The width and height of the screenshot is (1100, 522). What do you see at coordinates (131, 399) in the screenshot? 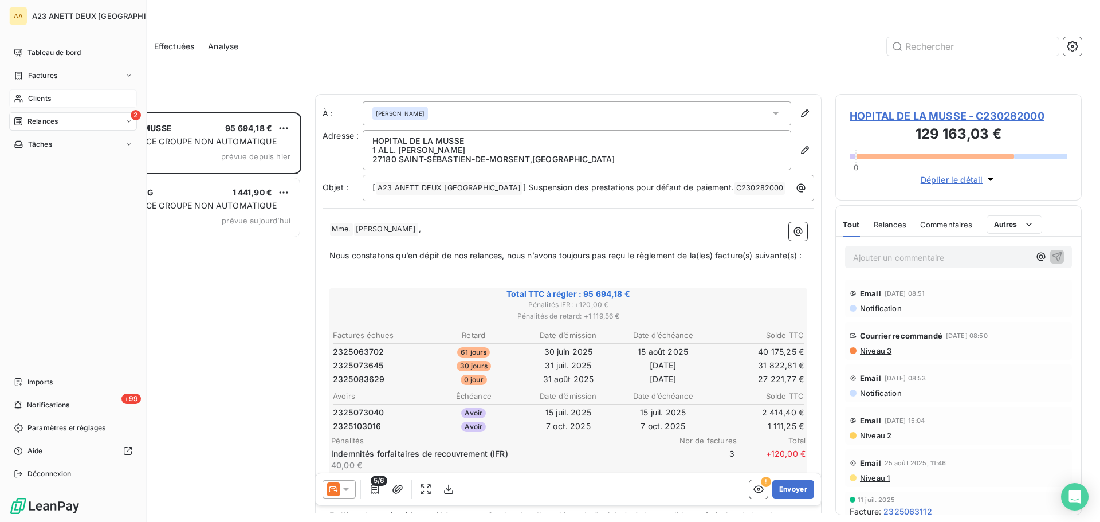
I see `span: +99` at bounding box center [131, 399].